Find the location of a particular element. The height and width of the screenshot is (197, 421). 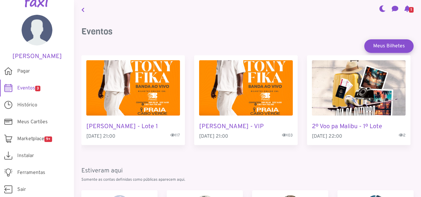

span: 9+ is located at coordinates (48, 140).